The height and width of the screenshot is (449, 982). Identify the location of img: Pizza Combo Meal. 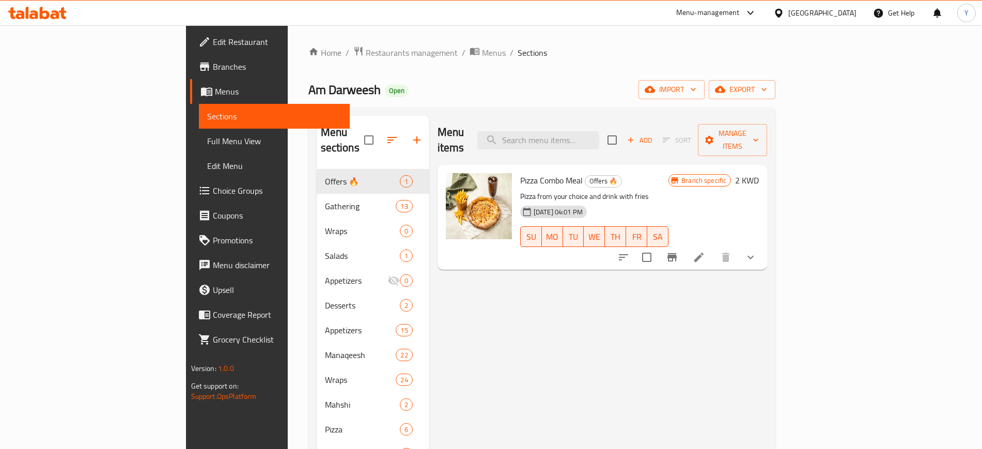
(479, 206).